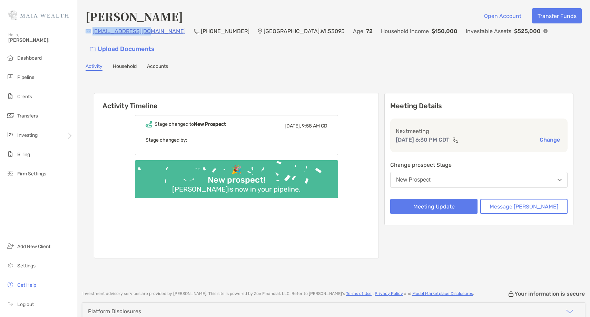 The height and width of the screenshot is (317, 590). Describe the element at coordinates (34, 247) in the screenshot. I see `span: Add New Client` at that location.